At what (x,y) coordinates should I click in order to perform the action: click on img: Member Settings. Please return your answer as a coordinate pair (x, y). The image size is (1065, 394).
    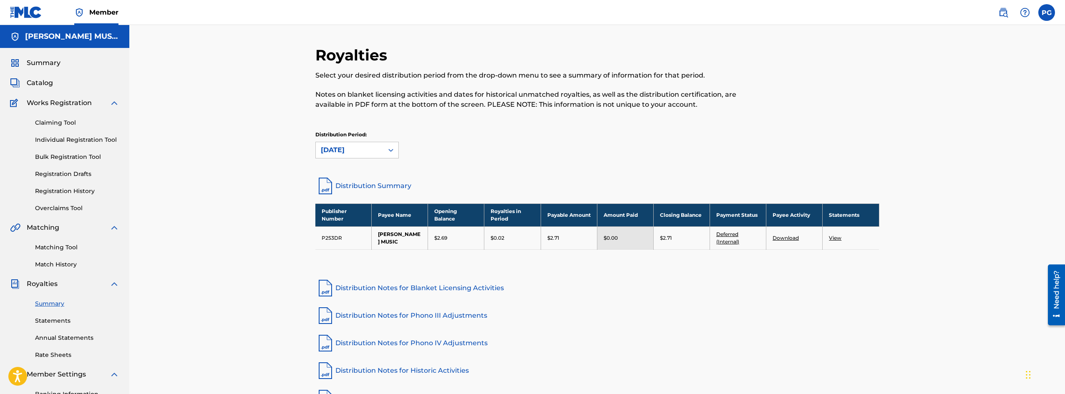
    Looking at the image, I should click on (15, 375).